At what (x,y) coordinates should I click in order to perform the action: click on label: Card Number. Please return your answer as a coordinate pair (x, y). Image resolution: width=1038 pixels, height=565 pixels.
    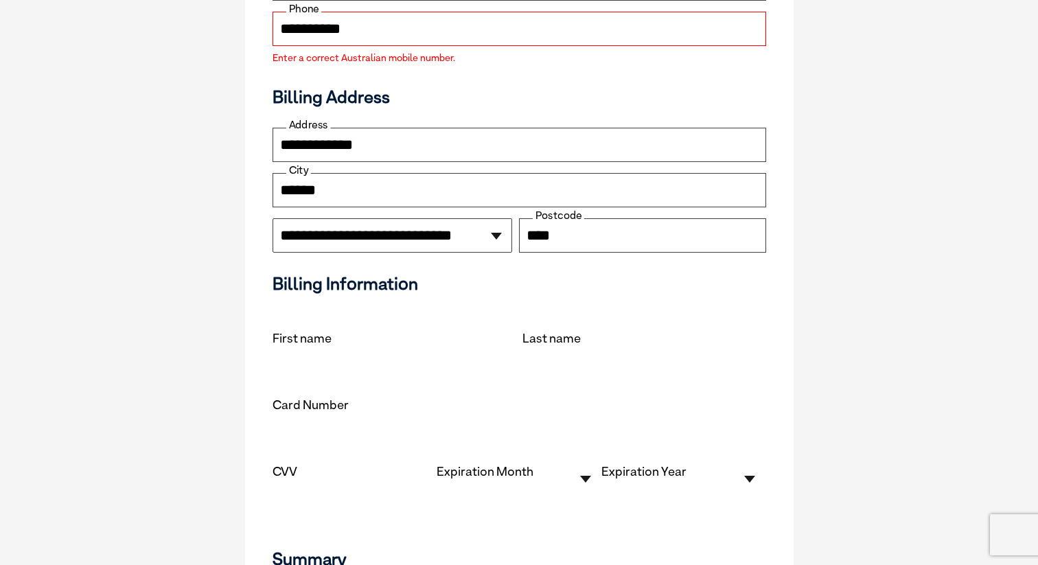
    Looking at the image, I should click on (310, 405).